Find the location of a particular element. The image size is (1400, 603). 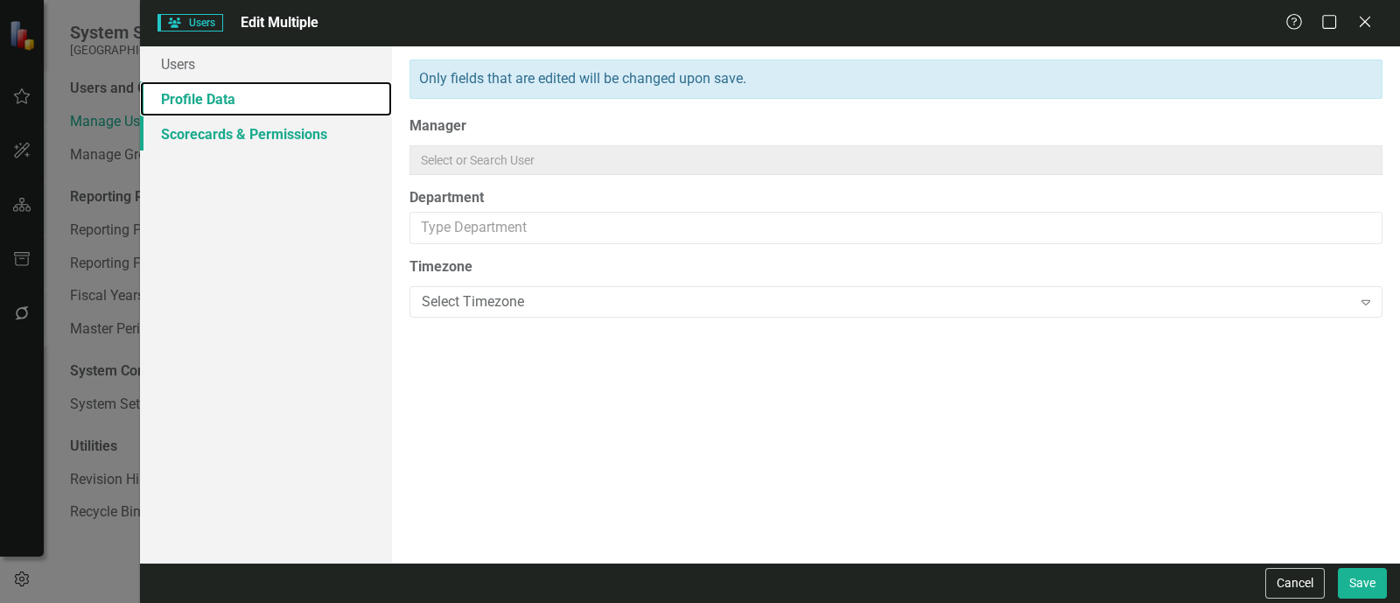

a: Profile Data is located at coordinates (266, 99).